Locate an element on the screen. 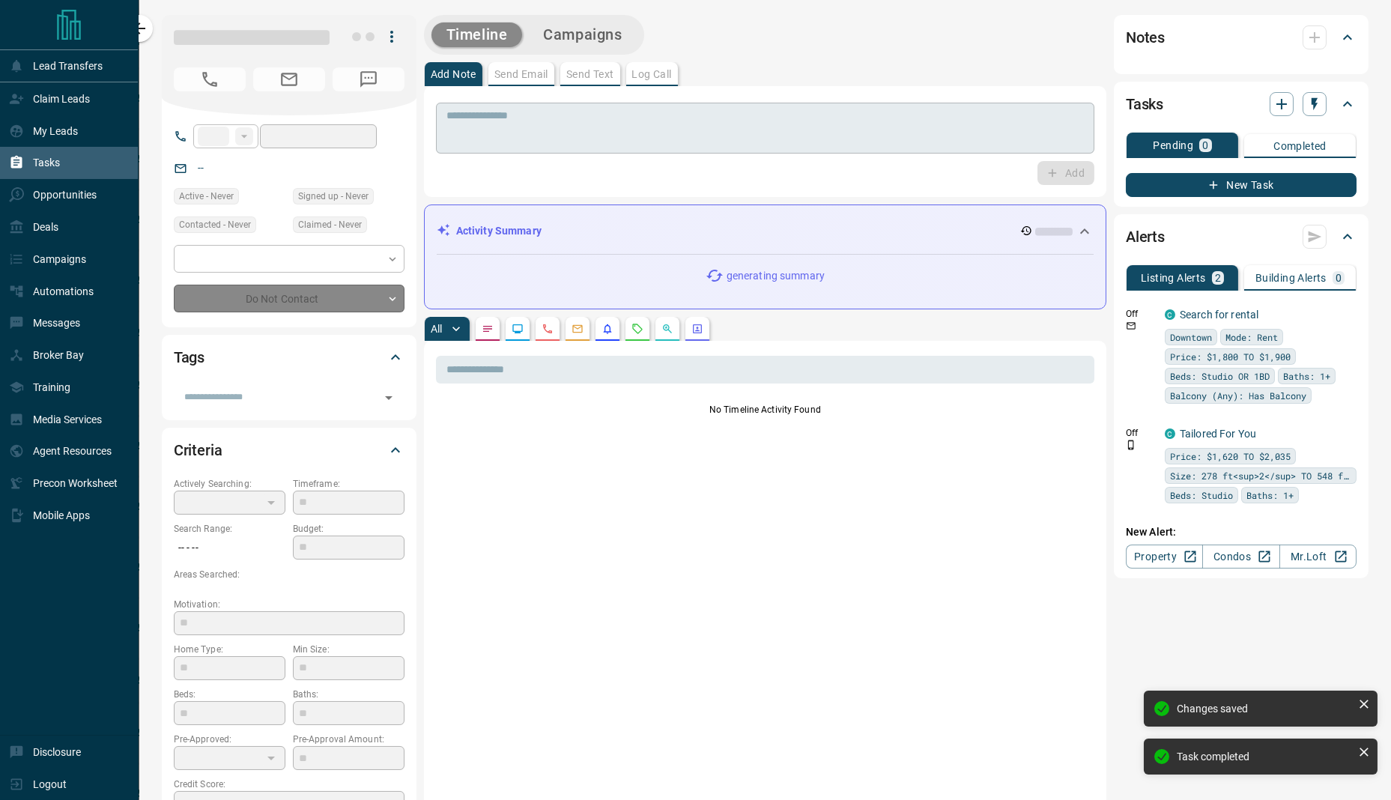  p: Timeframe: is located at coordinates (348, 484).